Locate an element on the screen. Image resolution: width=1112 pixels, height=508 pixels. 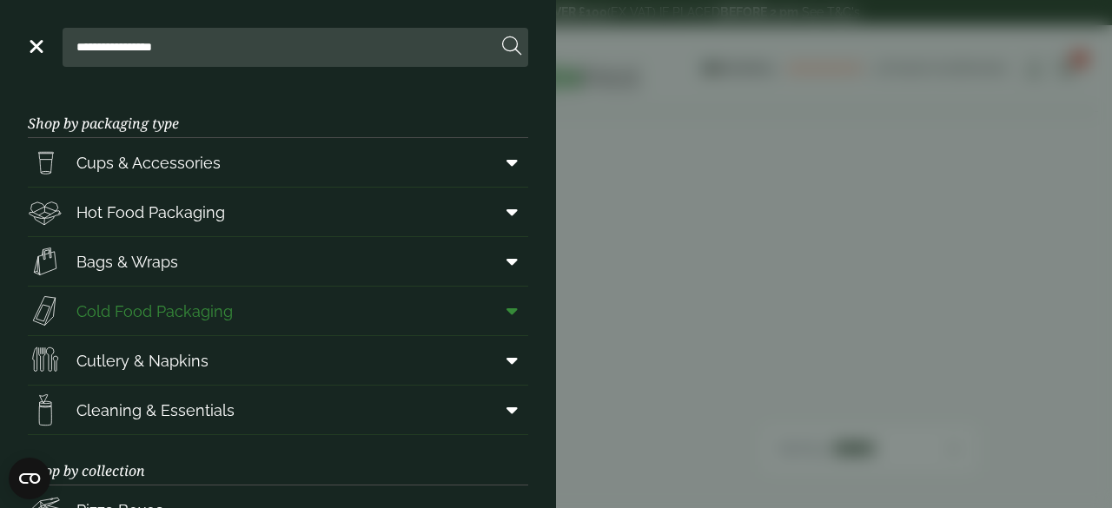
span: Hot Food Packaging is located at coordinates (150, 212).